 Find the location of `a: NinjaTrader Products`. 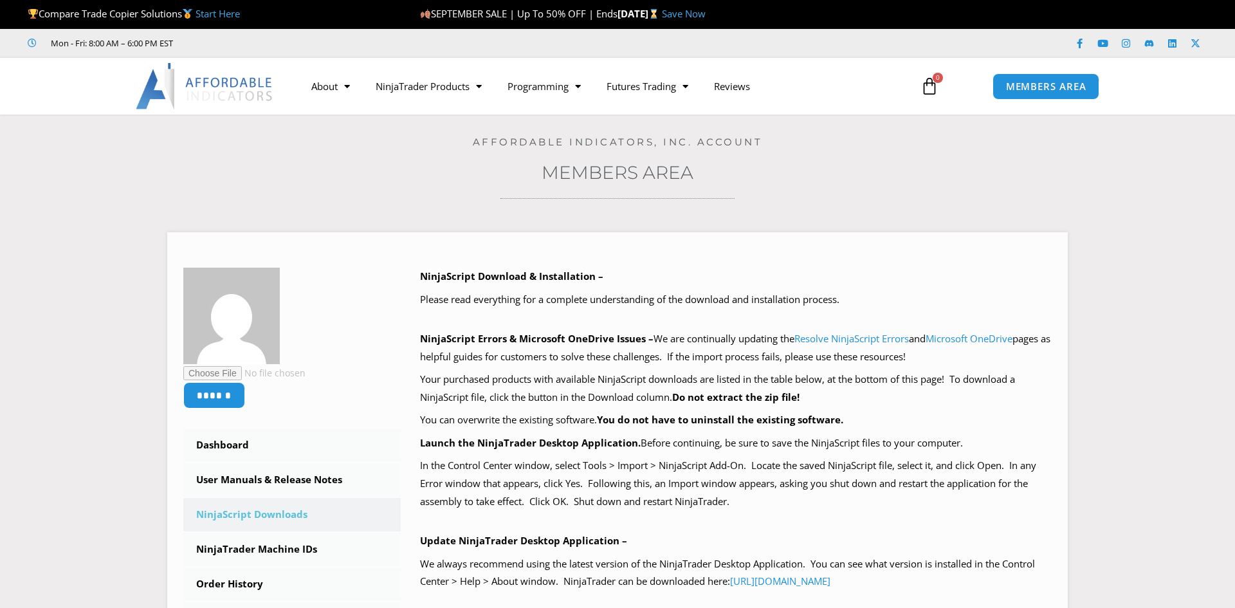

a: NinjaTrader Products is located at coordinates (428, 86).